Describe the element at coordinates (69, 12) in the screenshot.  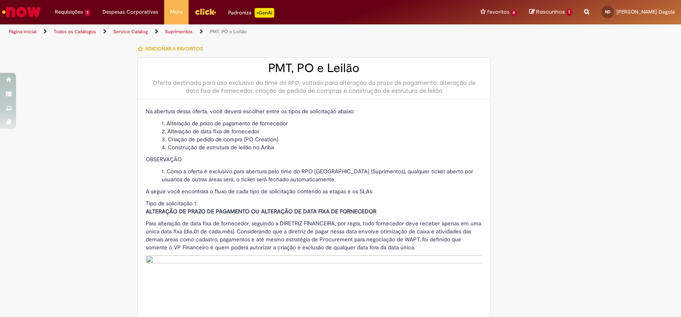
I see `span: Requisições` at that location.